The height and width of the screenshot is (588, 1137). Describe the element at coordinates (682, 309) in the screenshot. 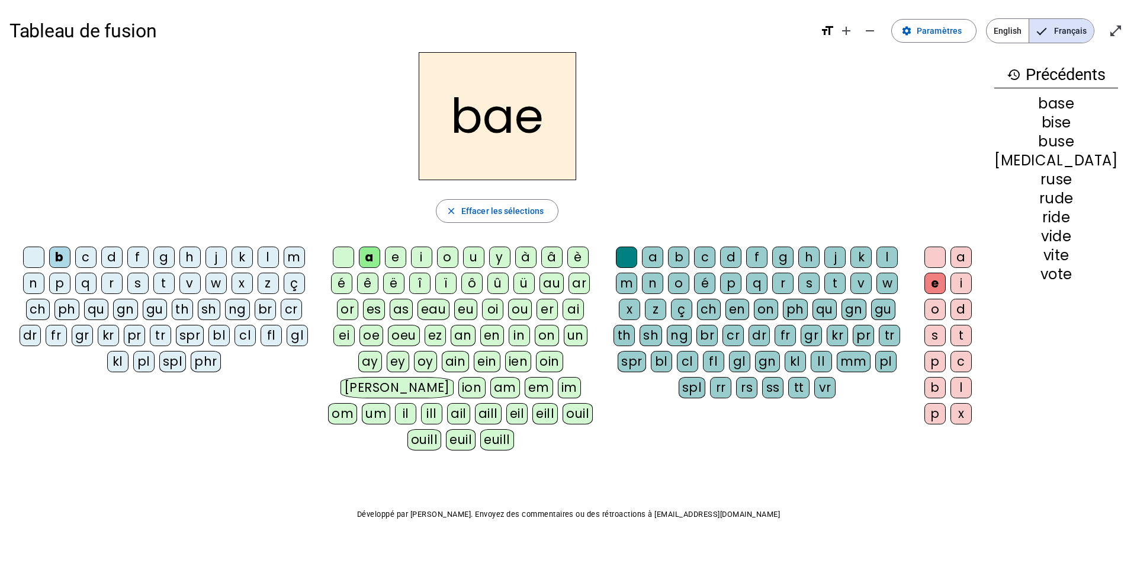

I see `div: ç` at that location.